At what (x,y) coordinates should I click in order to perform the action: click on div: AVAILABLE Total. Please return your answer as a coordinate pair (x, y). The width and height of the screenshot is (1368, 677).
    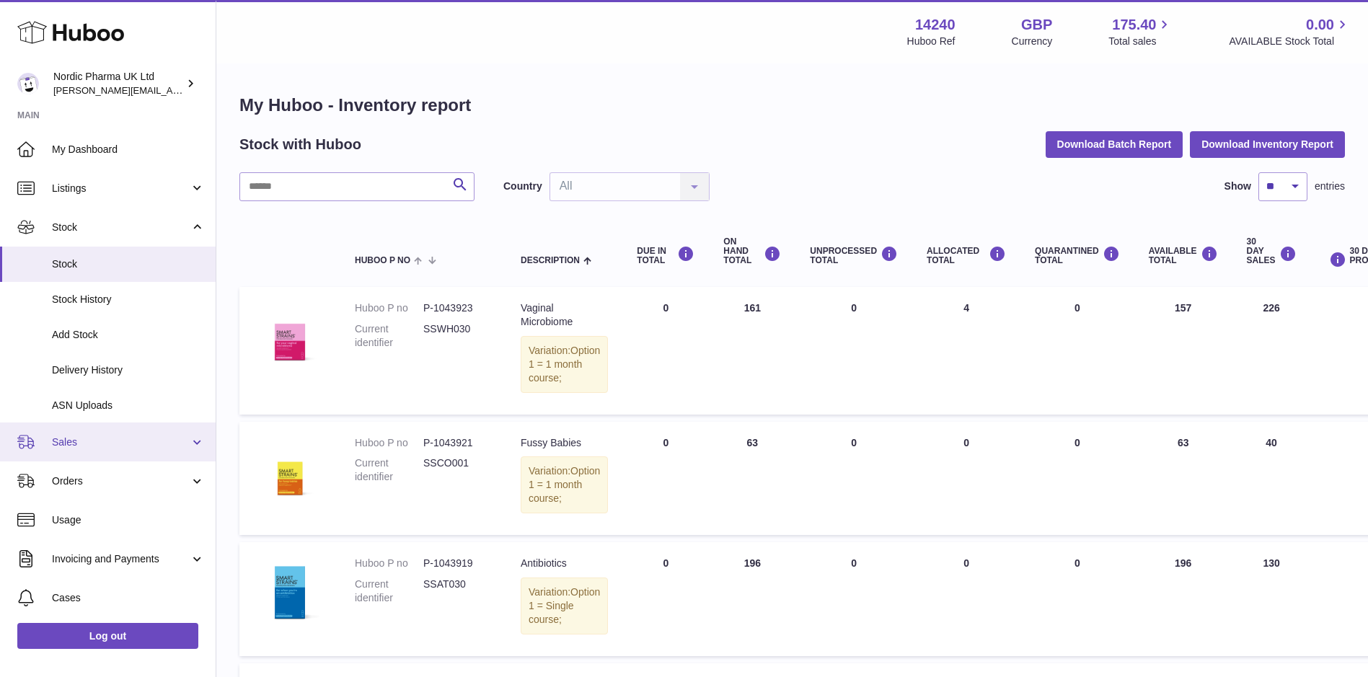
    Looking at the image, I should click on (1183, 255).